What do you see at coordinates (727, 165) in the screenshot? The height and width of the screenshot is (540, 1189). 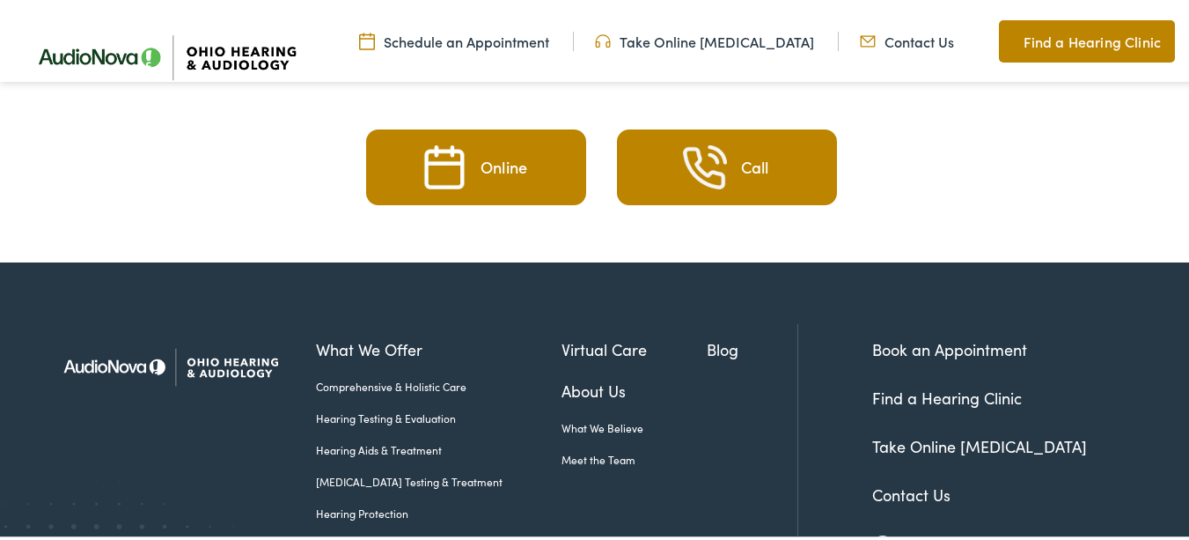 I see `a: Take an Online Hearing Test Call` at bounding box center [727, 165].